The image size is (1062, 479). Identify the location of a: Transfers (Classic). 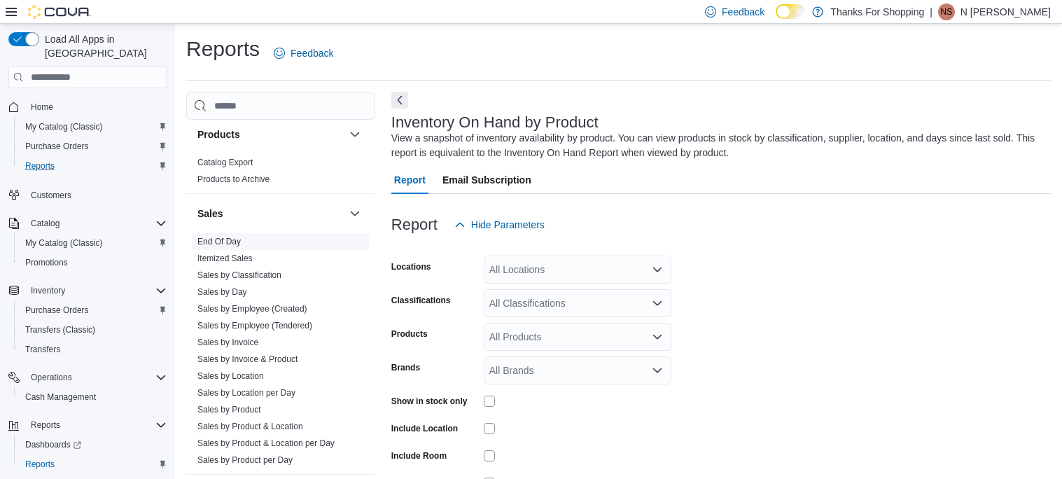
(60, 330).